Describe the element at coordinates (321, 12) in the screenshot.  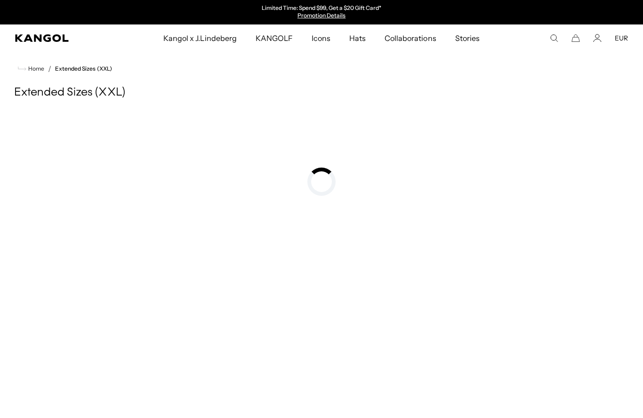
I see `div: 1 of 2` at that location.